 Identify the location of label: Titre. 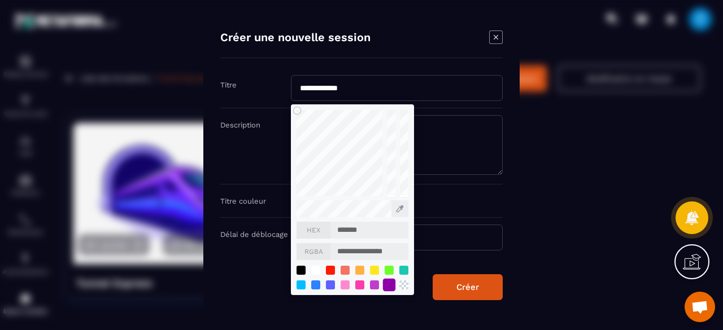
(228, 85).